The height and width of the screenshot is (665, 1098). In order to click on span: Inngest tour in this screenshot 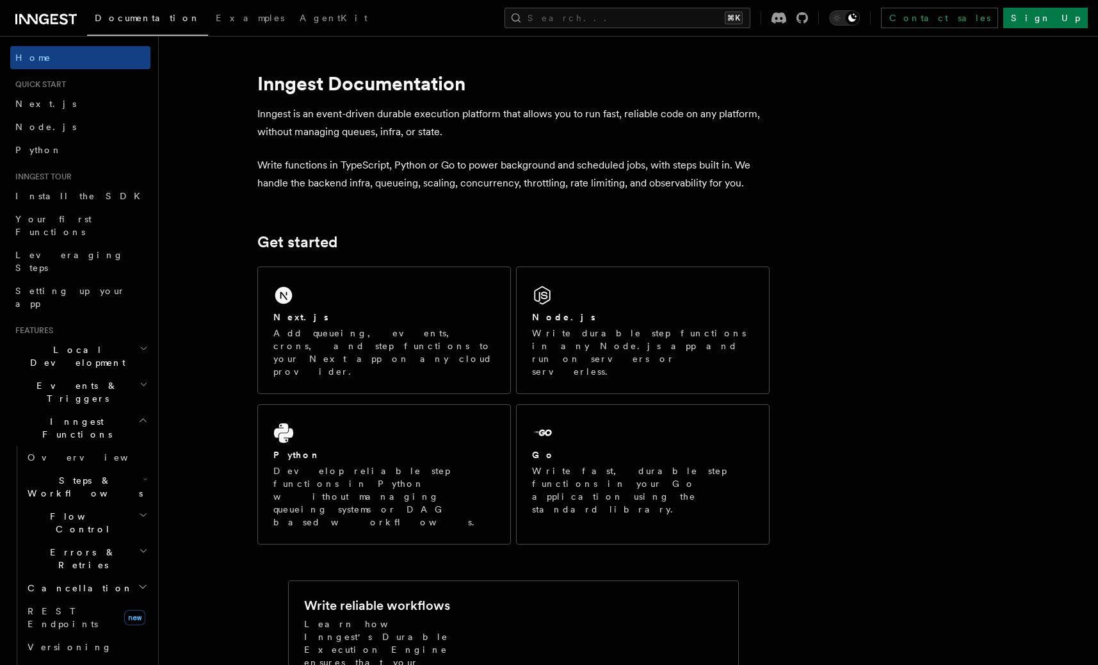, I will do `click(41, 177)`.